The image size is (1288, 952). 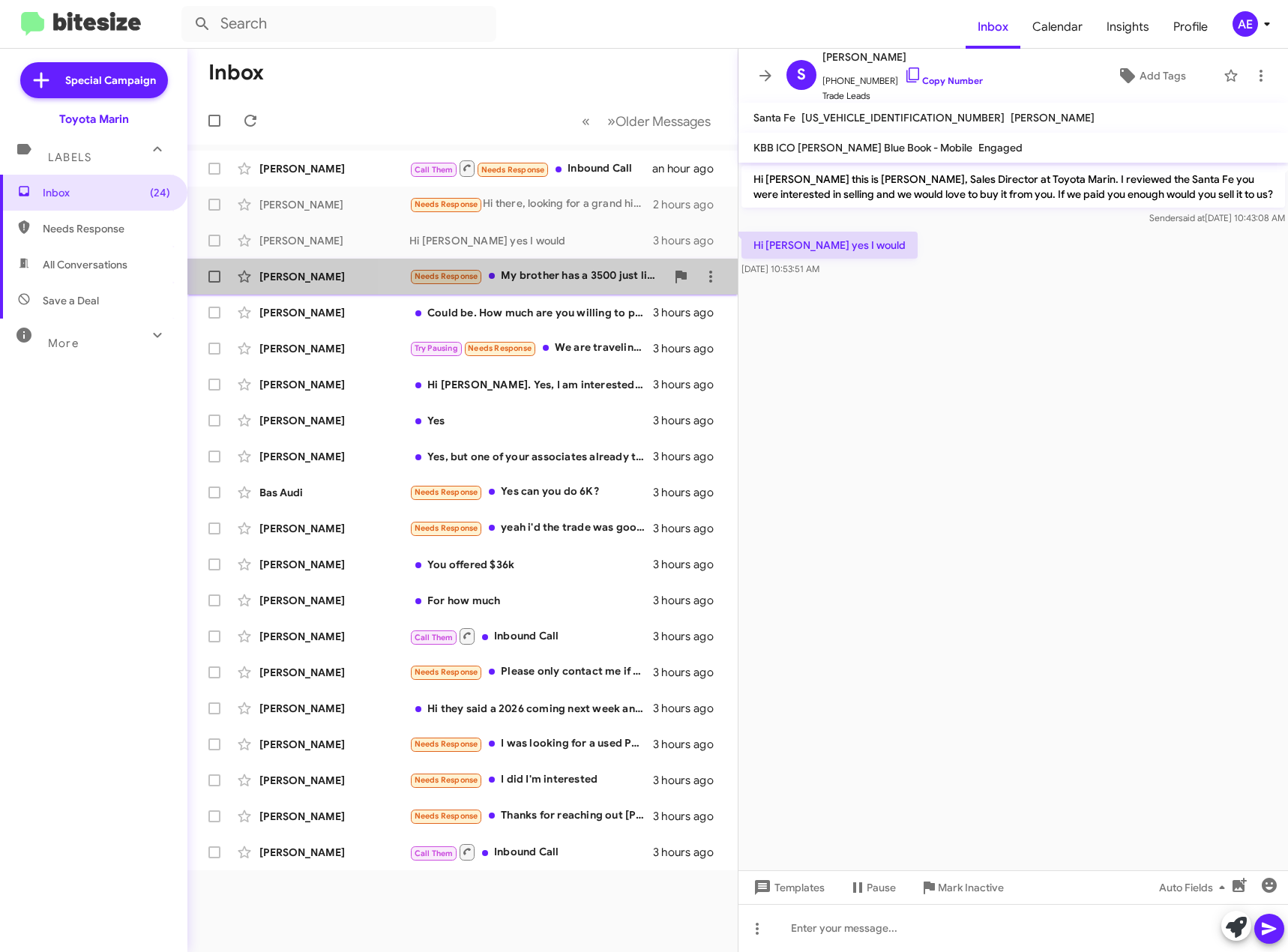 I want to click on a: Copy Number, so click(x=943, y=80).